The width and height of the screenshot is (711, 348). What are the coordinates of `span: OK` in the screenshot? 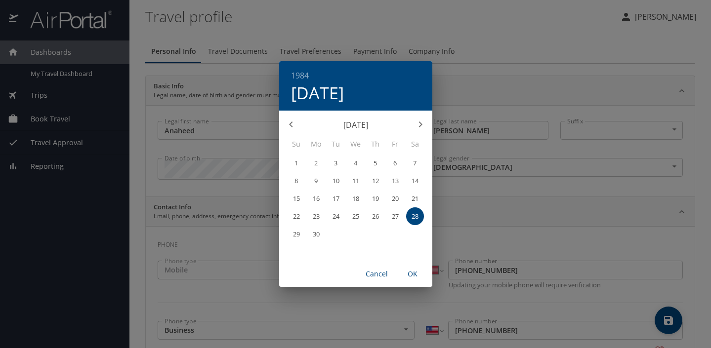 It's located at (413, 274).